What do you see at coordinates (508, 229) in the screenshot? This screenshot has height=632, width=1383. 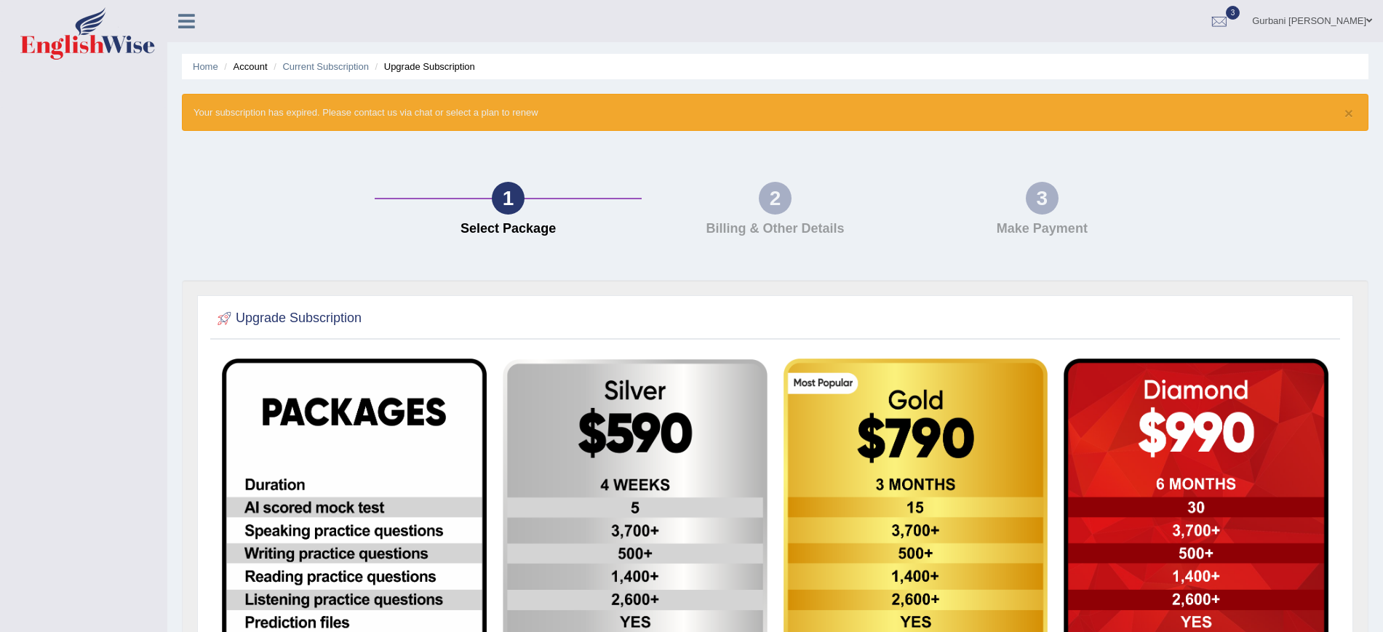 I see `h4: Select Package` at bounding box center [508, 229].